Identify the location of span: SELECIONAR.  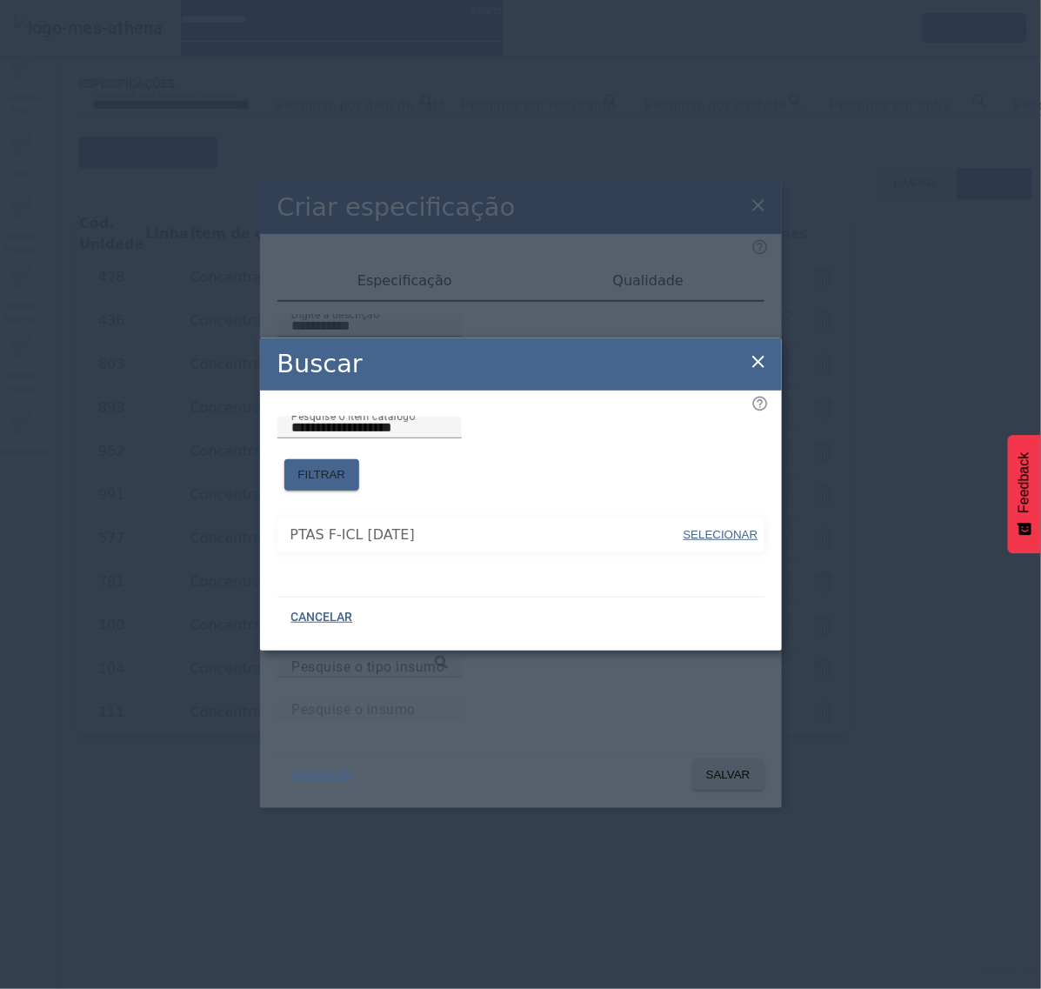
(721, 534).